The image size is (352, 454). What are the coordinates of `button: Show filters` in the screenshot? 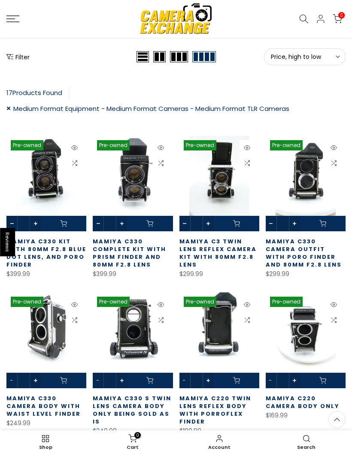 It's located at (18, 57).